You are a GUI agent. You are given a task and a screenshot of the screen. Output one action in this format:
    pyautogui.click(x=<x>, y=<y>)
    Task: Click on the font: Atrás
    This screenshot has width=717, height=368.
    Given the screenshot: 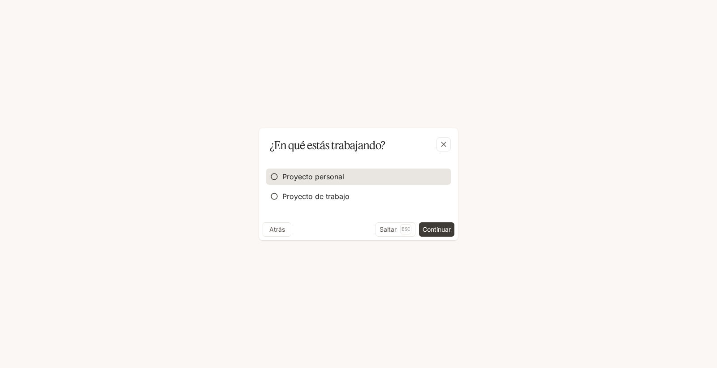 What is the action you would take?
    pyautogui.click(x=277, y=229)
    